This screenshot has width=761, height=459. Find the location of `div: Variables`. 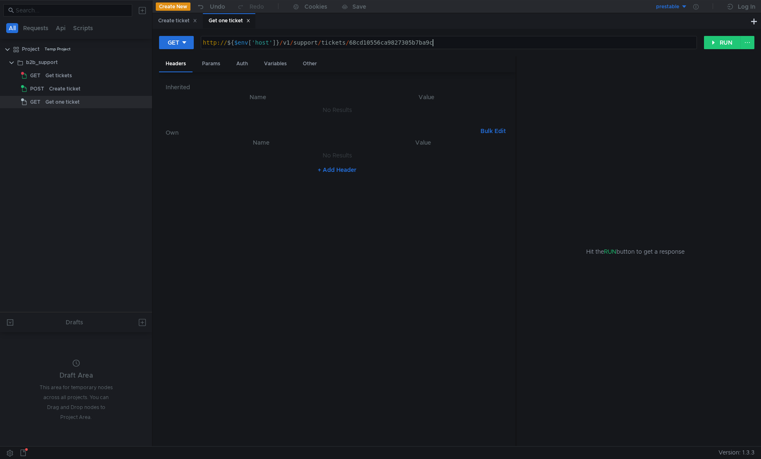

div: Variables is located at coordinates (275, 64).